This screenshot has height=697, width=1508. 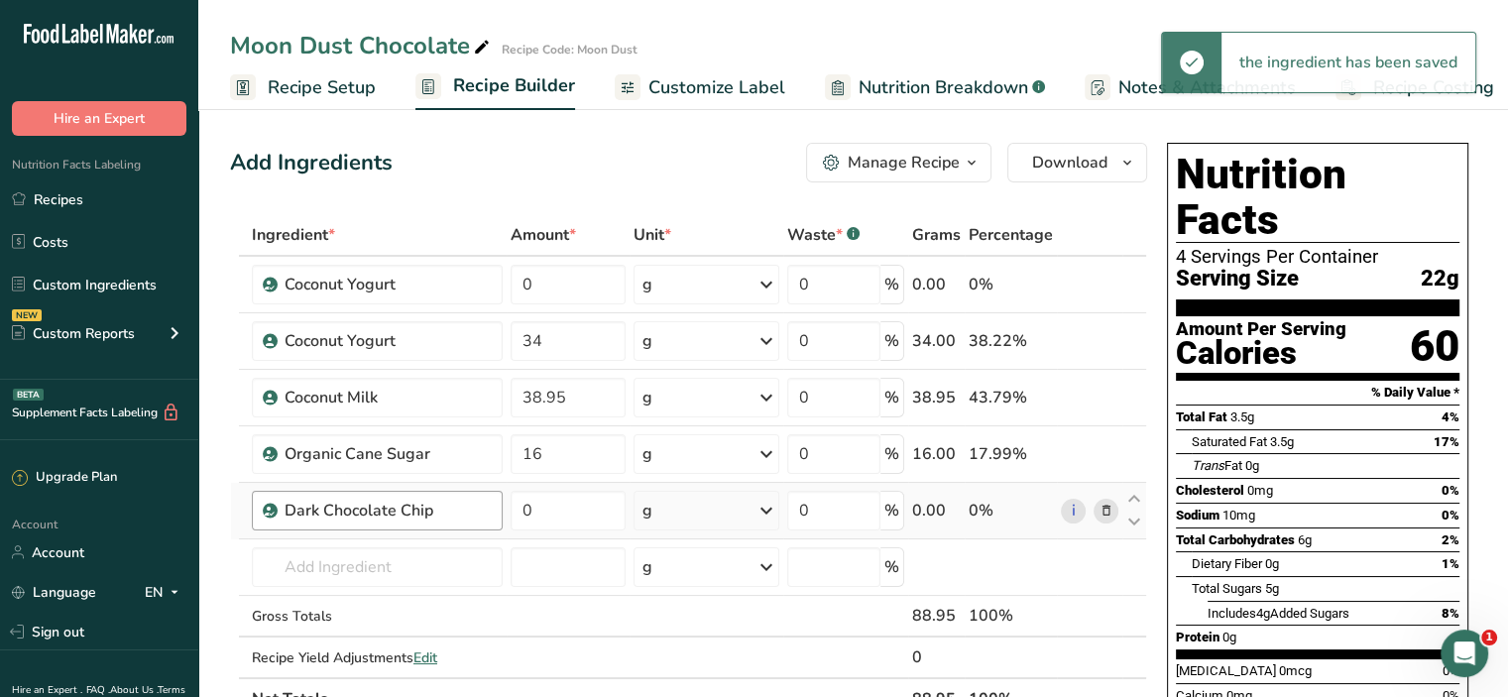 I want to click on span: 1, so click(x=1489, y=637).